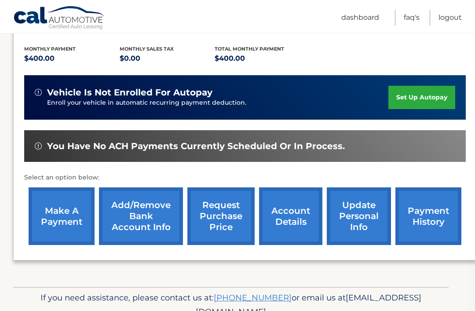 The width and height of the screenshot is (475, 311). Describe the element at coordinates (130, 92) in the screenshot. I see `span: vehicle is not enrolled for autopay` at that location.